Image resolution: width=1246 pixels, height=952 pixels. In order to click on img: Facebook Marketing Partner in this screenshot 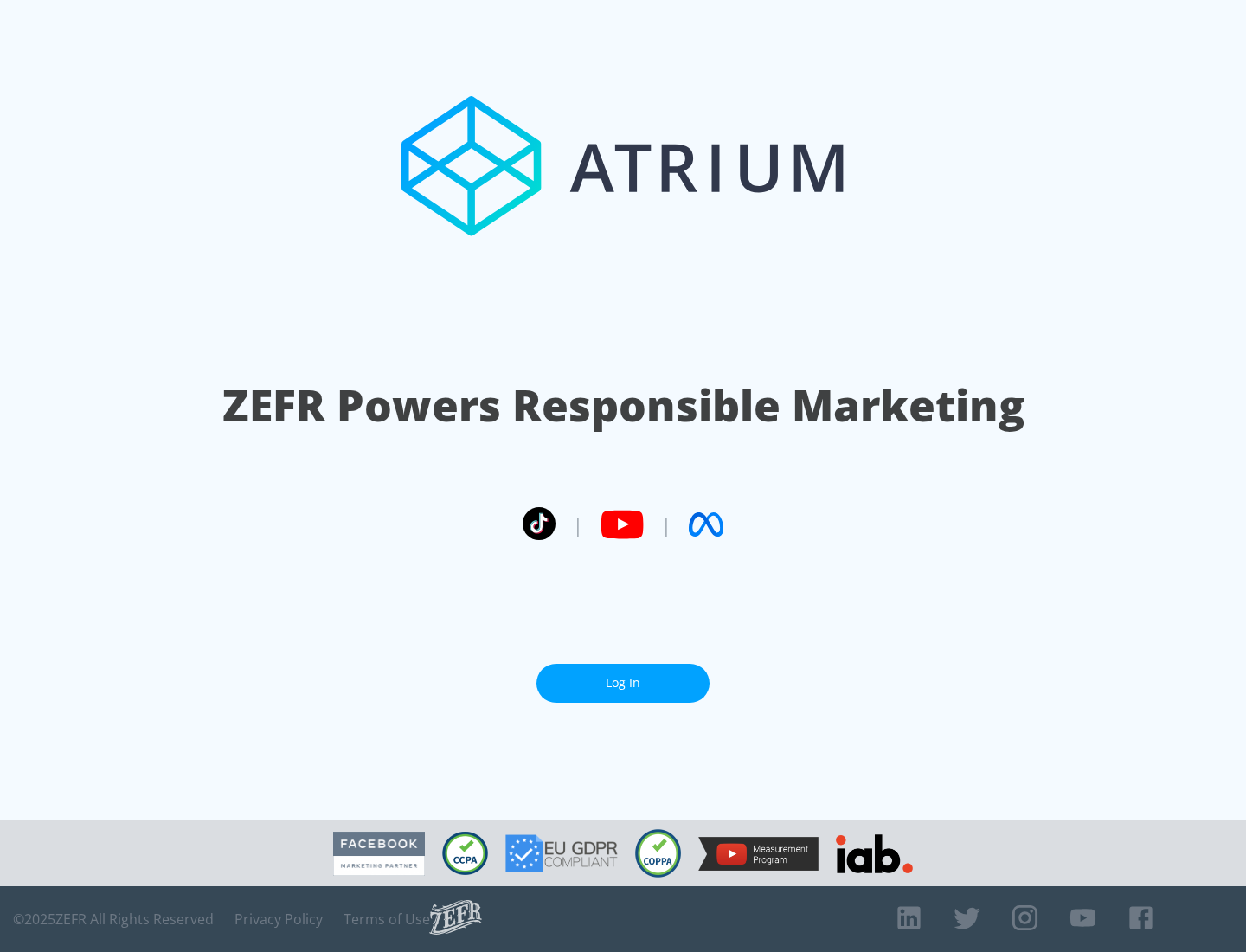, I will do `click(379, 853)`.